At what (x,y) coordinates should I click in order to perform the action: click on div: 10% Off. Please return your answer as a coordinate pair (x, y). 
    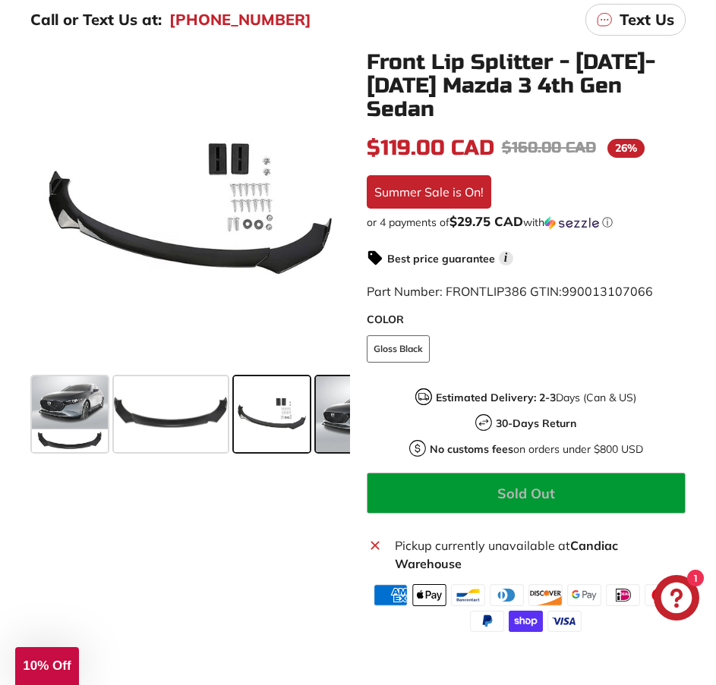
    Looking at the image, I should click on (47, 666).